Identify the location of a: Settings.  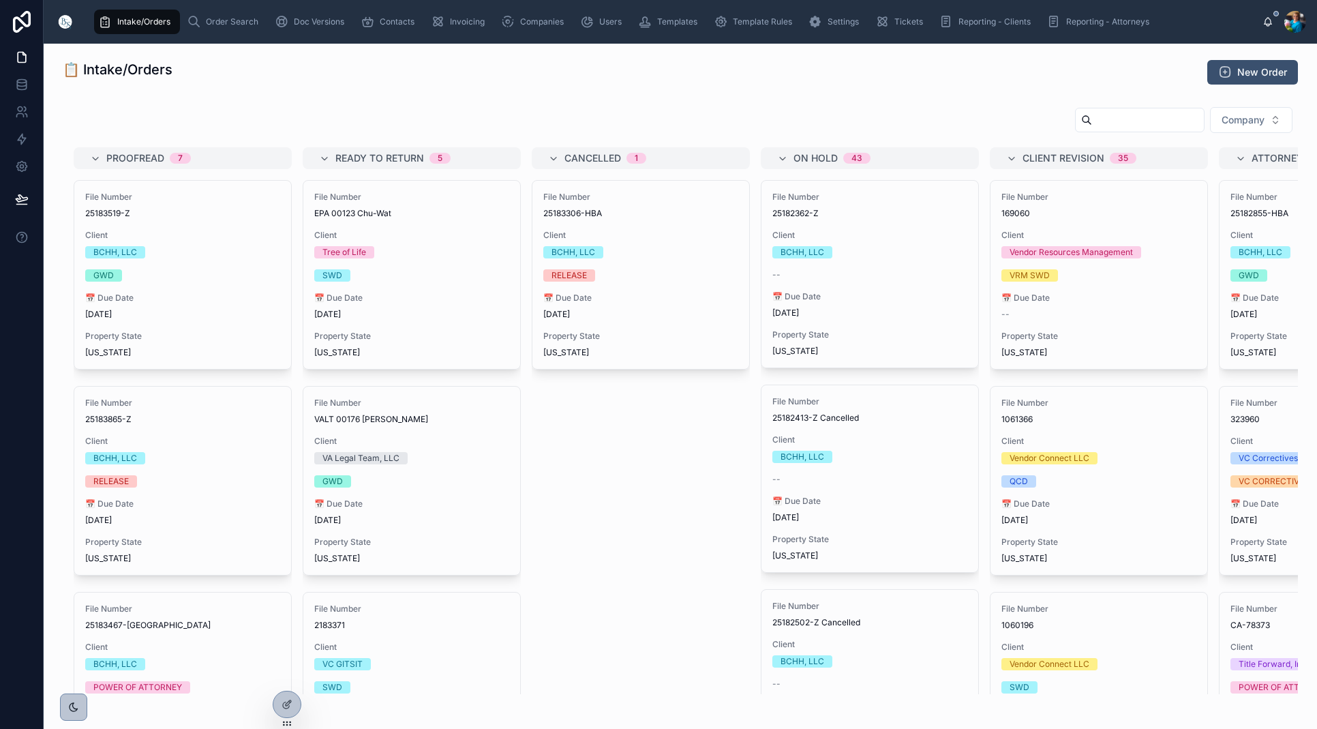
(837, 22).